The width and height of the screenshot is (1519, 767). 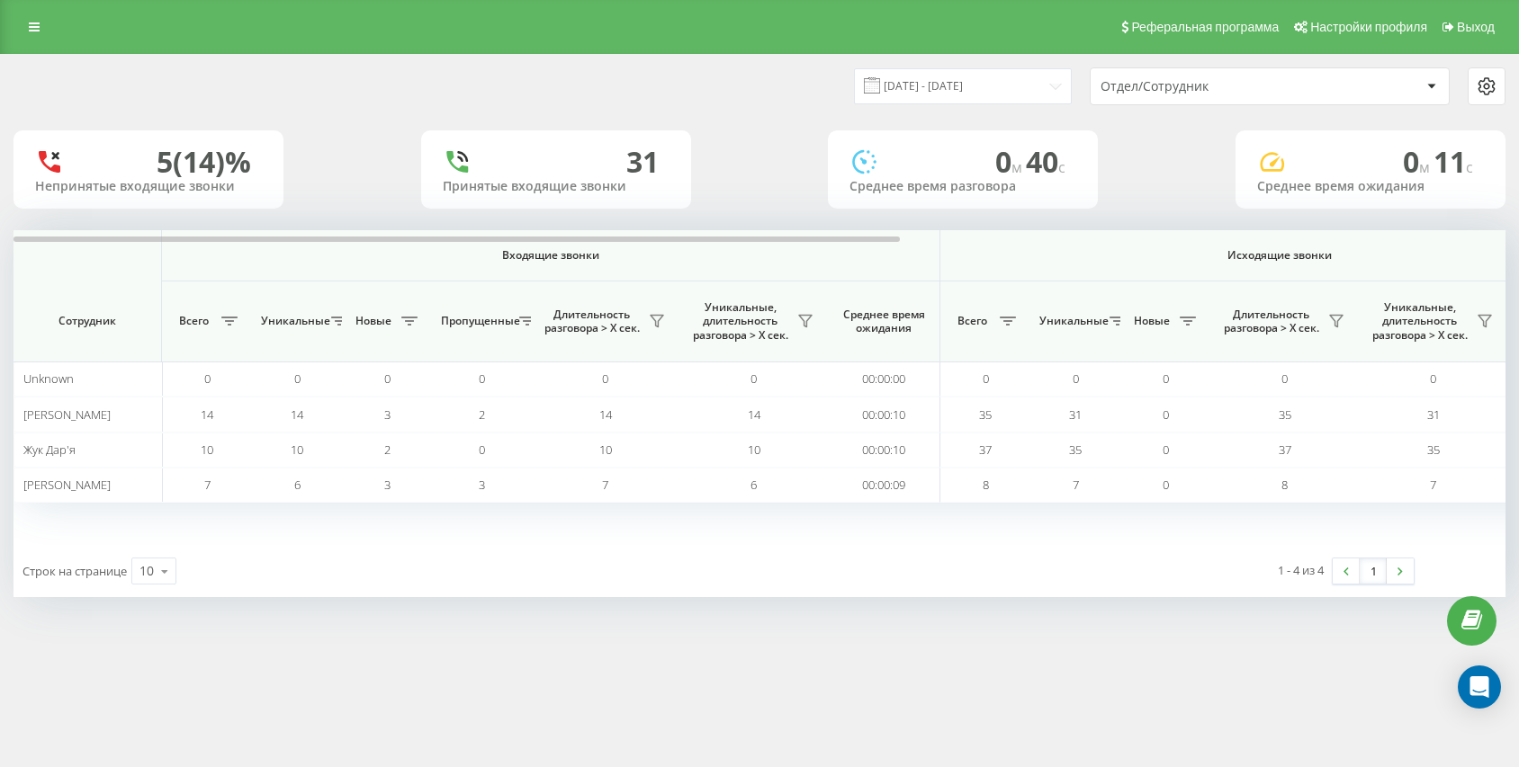 What do you see at coordinates (551, 256) in the screenshot?
I see `span: Входящие звонки` at bounding box center [551, 256].